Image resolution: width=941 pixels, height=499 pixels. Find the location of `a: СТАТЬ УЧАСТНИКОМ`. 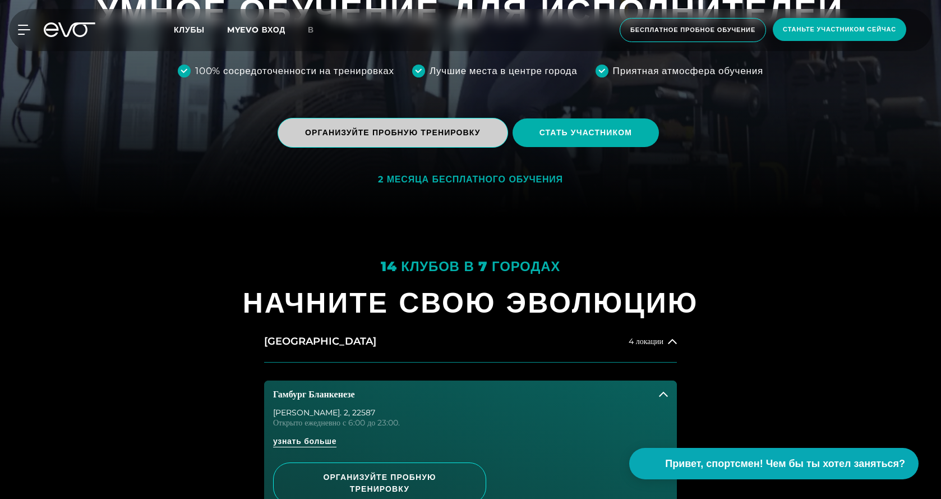

a: СТАТЬ УЧАСТНИКОМ is located at coordinates (588, 132).